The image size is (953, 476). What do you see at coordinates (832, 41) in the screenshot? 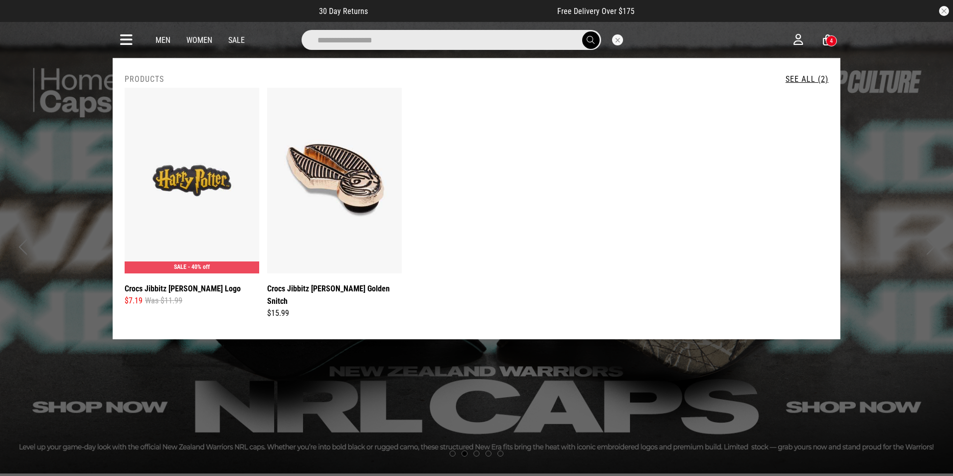
I see `div: 4` at bounding box center [832, 41].